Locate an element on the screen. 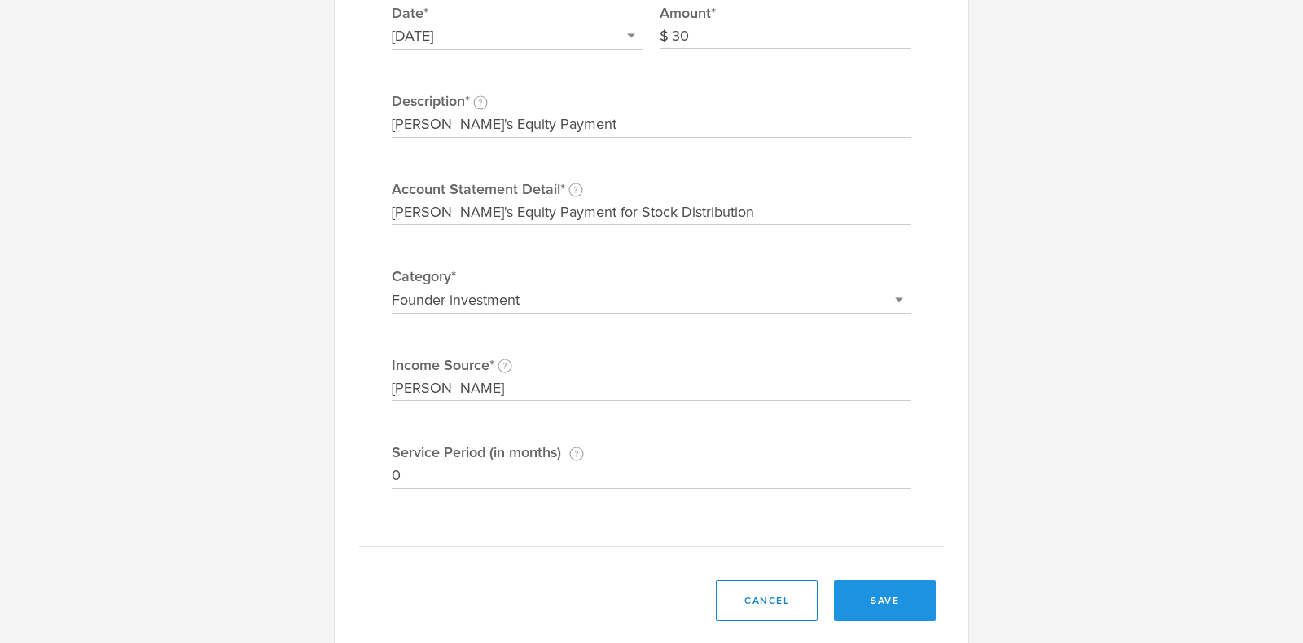 The height and width of the screenshot is (643, 1303). input: Add where the income came from is located at coordinates (652, 389).